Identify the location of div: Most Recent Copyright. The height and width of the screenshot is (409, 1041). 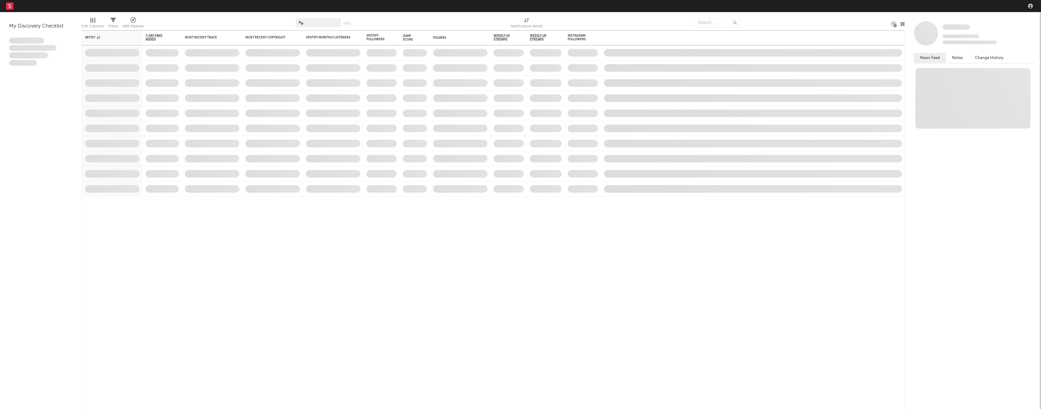
(268, 38).